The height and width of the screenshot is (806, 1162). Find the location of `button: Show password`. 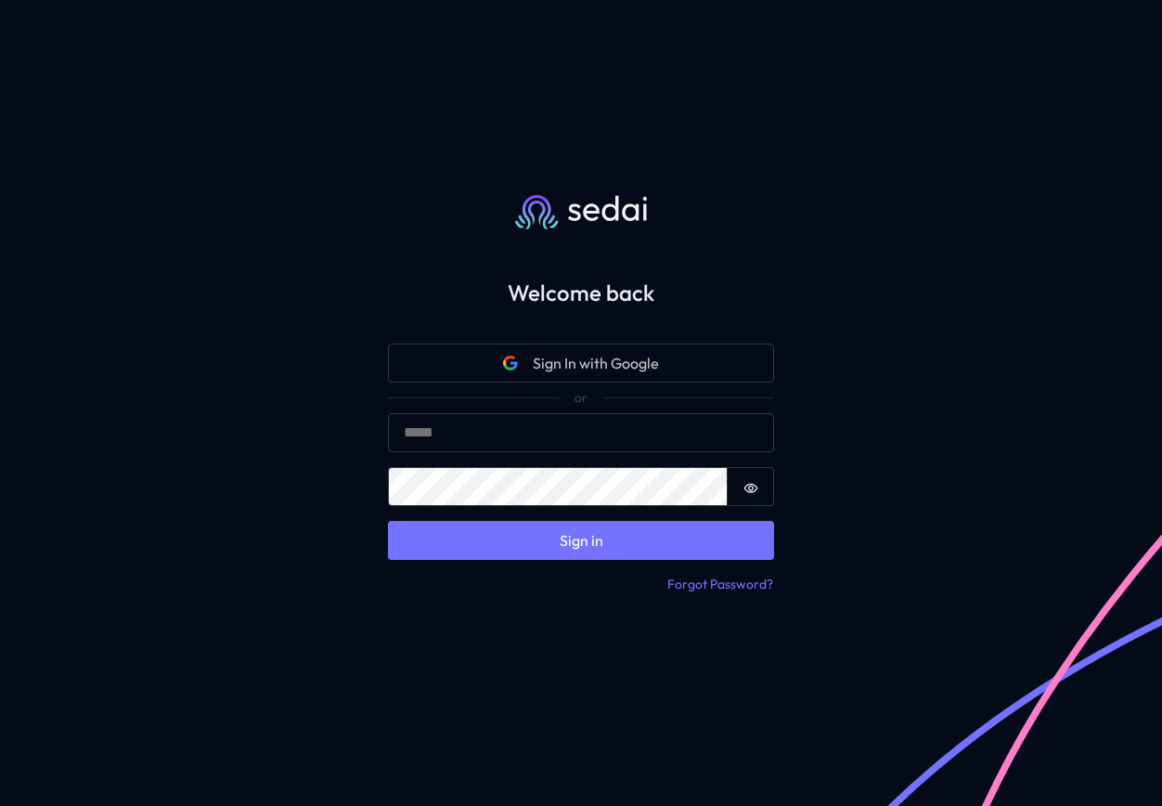

button: Show password is located at coordinates (751, 486).